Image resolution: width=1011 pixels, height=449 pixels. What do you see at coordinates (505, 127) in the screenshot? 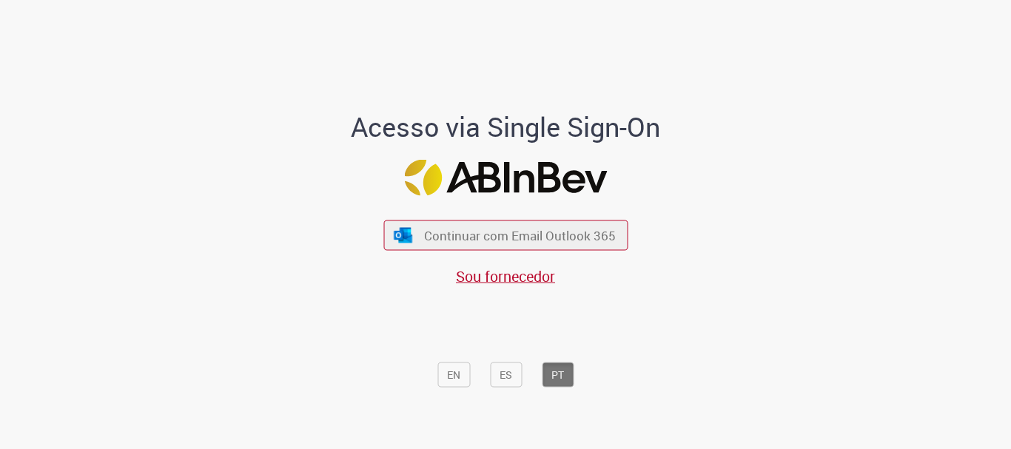
I see `h1: Acesso via Single Sign-On` at bounding box center [505, 127].